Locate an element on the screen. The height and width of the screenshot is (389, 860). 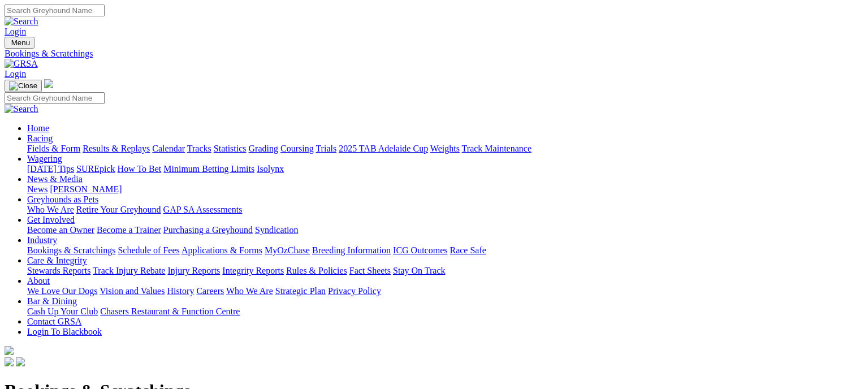
a: Weights is located at coordinates (445, 148).